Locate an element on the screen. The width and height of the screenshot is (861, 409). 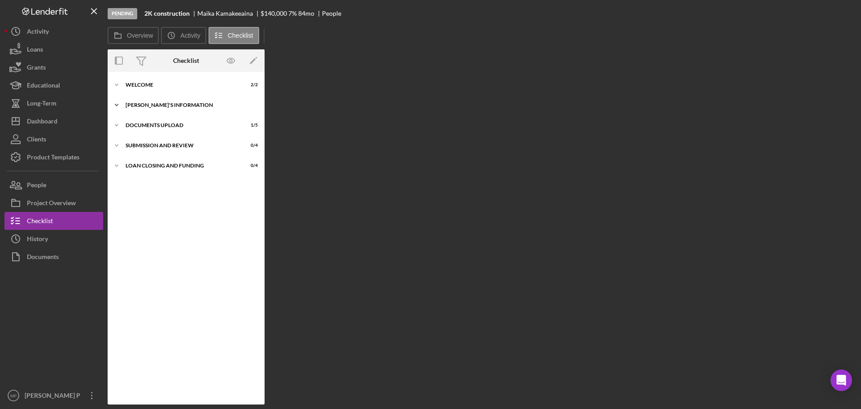
a: Long-Term is located at coordinates (54, 103).